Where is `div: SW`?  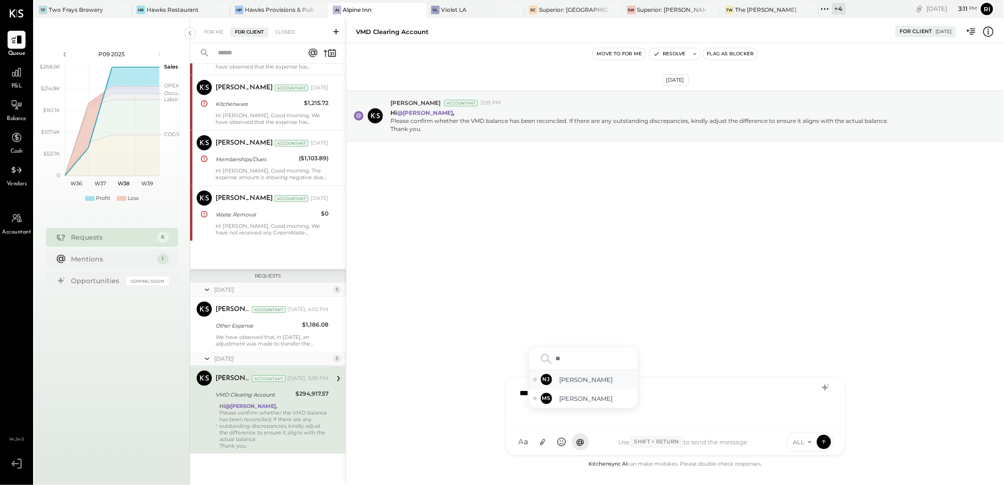 div: SW is located at coordinates (631, 10).